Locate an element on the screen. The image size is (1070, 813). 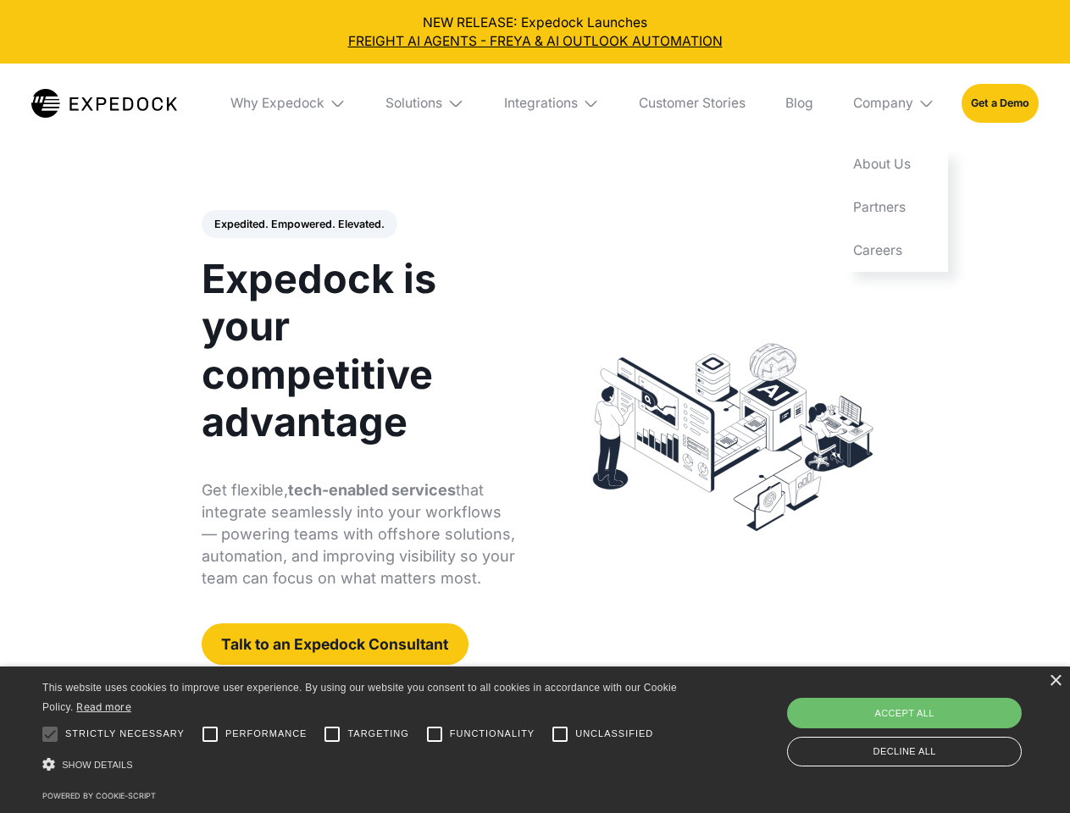
a: Blog is located at coordinates (799, 103).